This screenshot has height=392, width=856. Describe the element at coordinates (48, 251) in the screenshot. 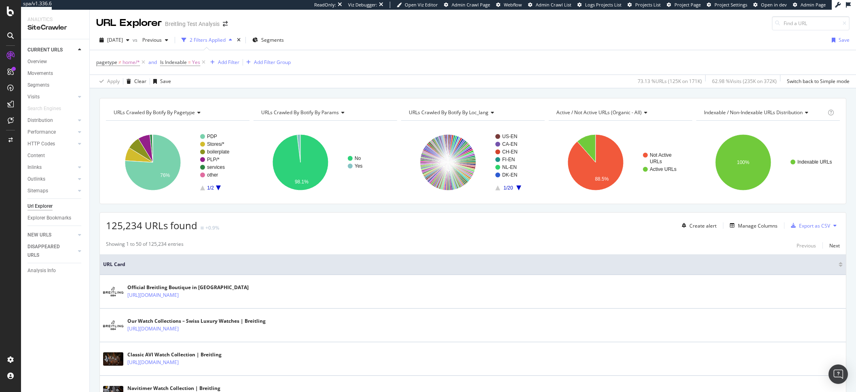

I see `div: DISAPPEARED URLS` at that location.